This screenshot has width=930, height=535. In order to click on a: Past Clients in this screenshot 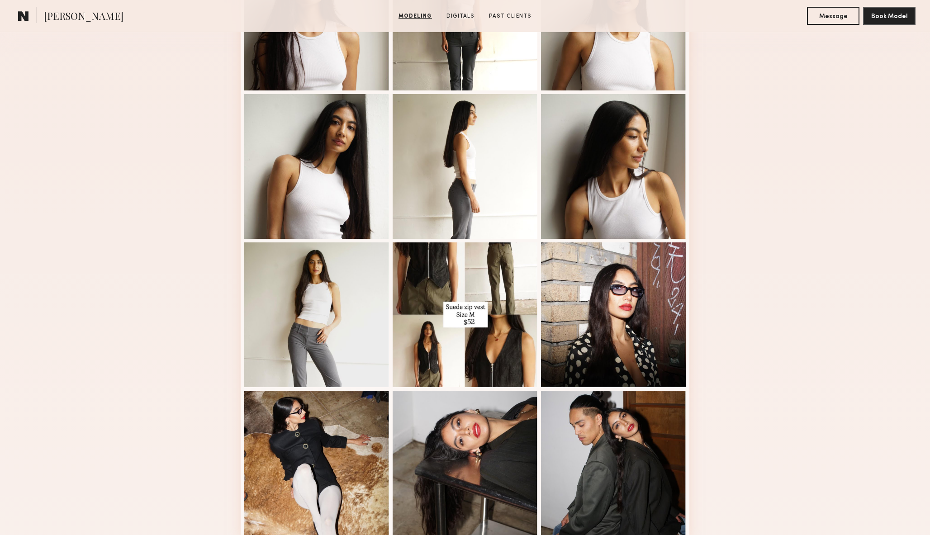, I will do `click(510, 16)`.